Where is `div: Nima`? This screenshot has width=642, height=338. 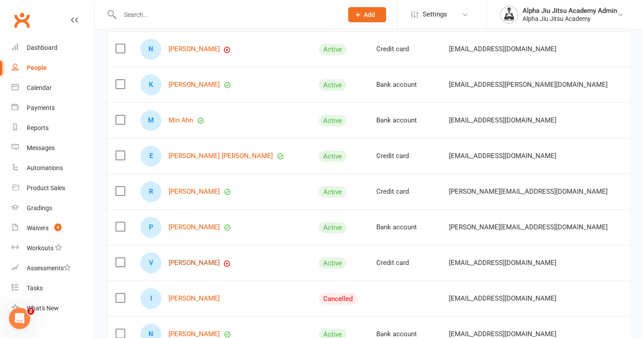 div: Nima is located at coordinates (151, 49).